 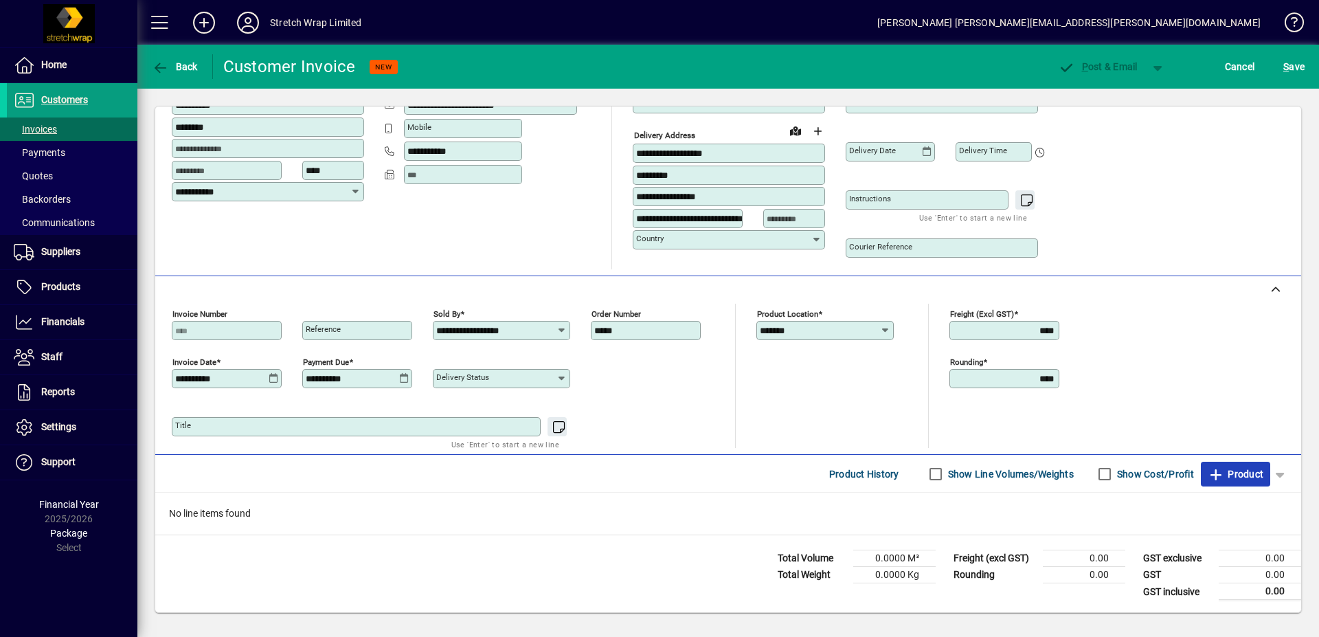 What do you see at coordinates (1084, 67) in the screenshot?
I see `span: P` at bounding box center [1084, 67].